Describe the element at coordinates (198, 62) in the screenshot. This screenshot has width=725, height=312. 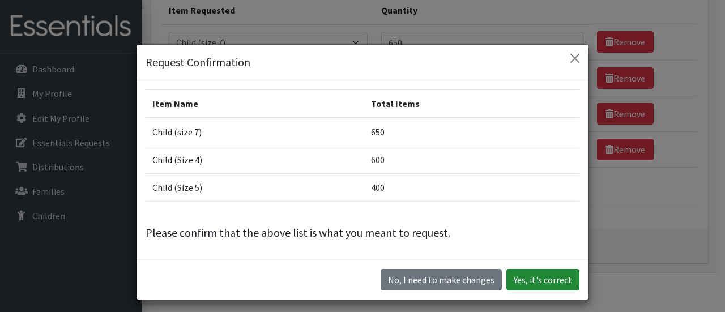
I see `h5: Request Confirmation` at that location.